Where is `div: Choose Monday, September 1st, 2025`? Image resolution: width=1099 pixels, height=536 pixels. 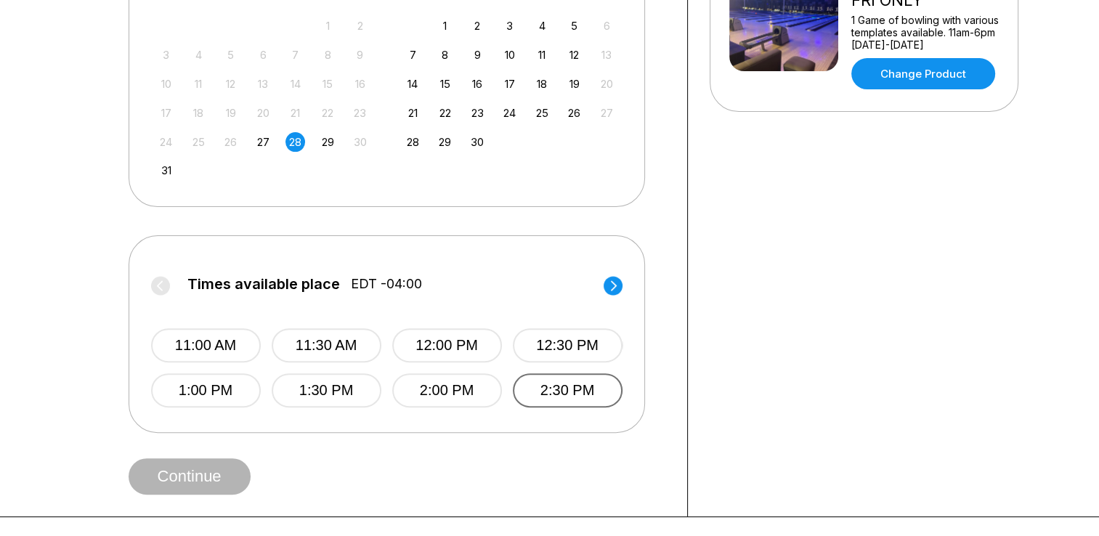
div: Choose Monday, September 1st, 2025 is located at coordinates (445, 25).